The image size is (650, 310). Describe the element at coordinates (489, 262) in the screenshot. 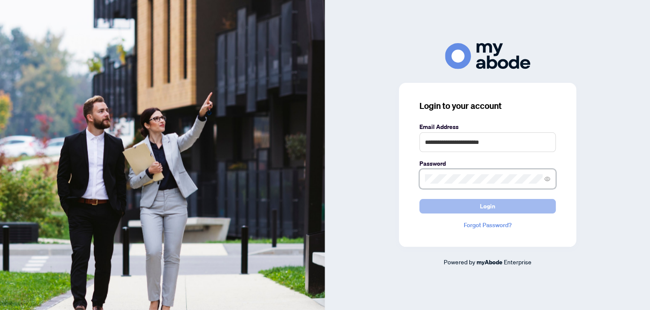

I see `a: myAbode` at that location.